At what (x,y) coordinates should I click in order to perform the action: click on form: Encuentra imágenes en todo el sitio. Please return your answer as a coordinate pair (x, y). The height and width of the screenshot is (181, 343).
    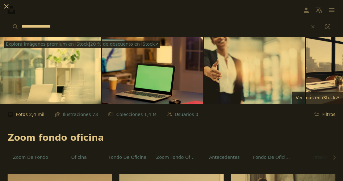
    Looking at the image, I should click on (171, 27).